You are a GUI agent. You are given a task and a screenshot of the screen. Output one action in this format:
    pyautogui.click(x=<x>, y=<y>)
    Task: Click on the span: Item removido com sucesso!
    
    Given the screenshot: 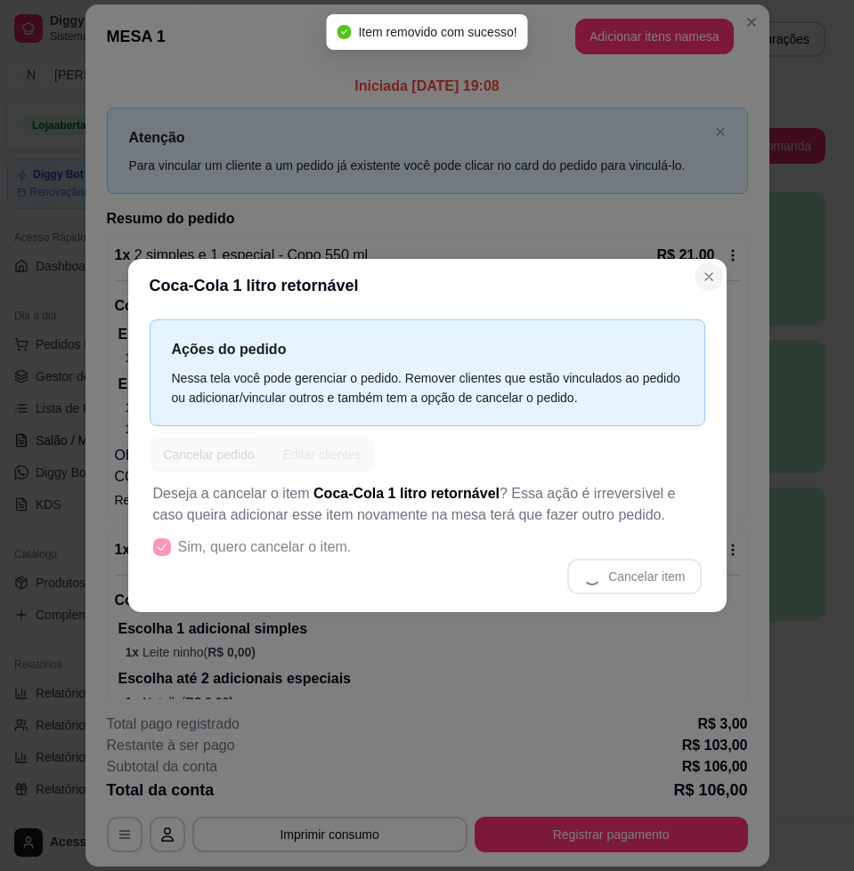 What is the action you would take?
    pyautogui.click(x=437, y=32)
    